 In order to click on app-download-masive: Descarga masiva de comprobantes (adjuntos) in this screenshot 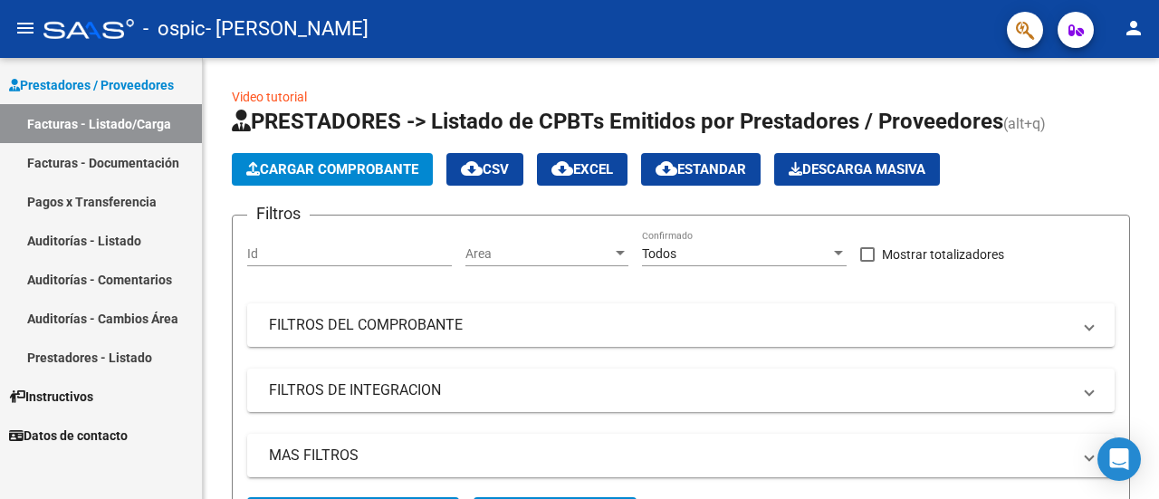, I will do `click(857, 169)`.